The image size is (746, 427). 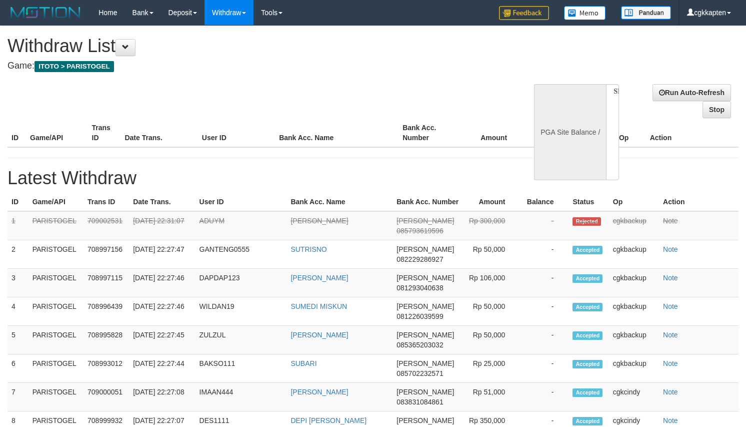 What do you see at coordinates (106, 283) in the screenshot?
I see `td: 708997115` at bounding box center [106, 283].